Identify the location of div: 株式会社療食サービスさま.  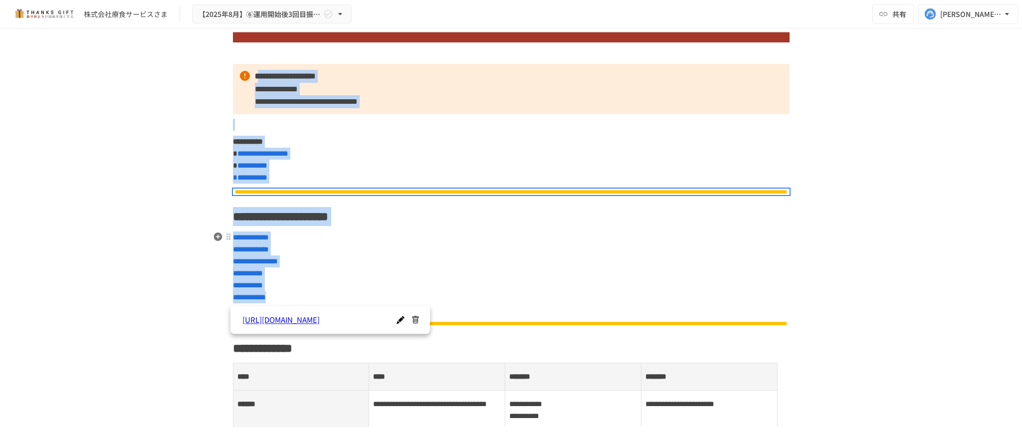
(126, 14).